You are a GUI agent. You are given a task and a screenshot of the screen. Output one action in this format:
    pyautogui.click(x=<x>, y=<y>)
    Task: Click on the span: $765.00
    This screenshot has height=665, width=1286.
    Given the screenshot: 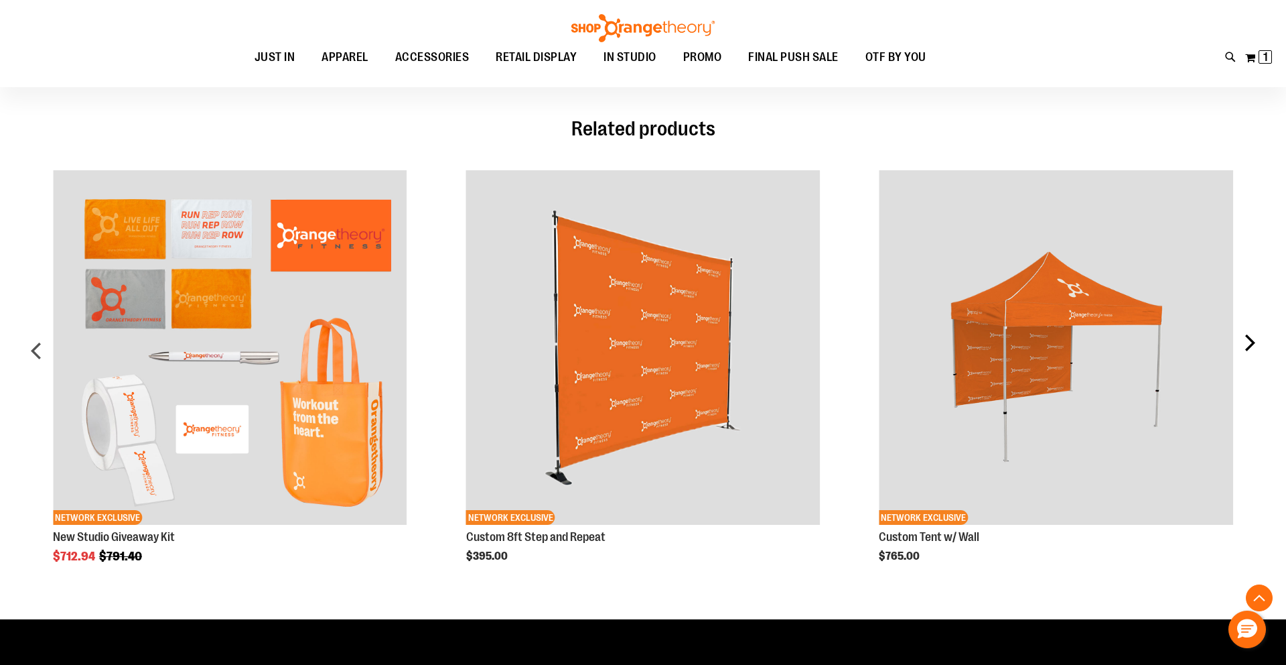 What is the action you would take?
    pyautogui.click(x=900, y=556)
    